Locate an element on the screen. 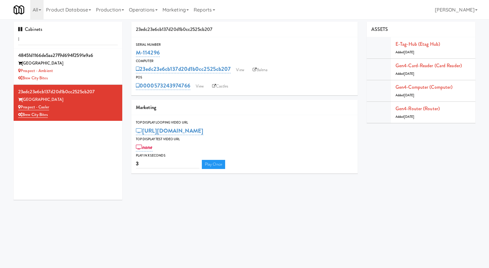 The image size is (489, 268). img: Micromart is located at coordinates (19, 10).